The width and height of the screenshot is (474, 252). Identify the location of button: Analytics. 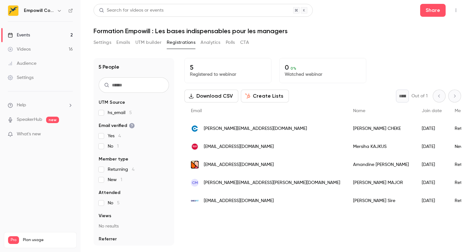
(211, 43).